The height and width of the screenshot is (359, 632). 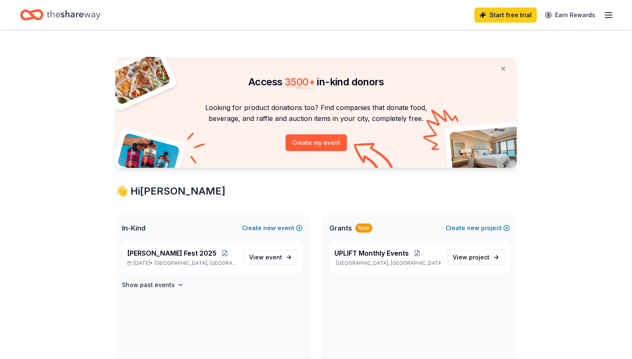 What do you see at coordinates (570, 15) in the screenshot?
I see `a: Earn Rewards` at bounding box center [570, 15].